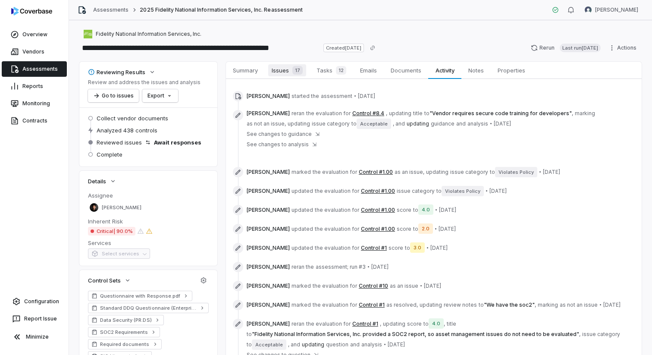  I want to click on span: Standard DDQ Questionnaire (Enterprise Software), so click(148, 308).